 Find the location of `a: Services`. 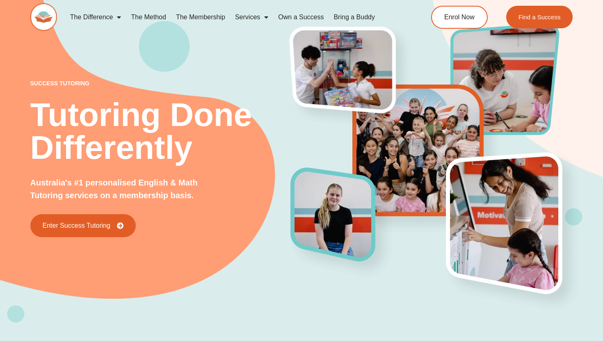

a: Services is located at coordinates (252, 17).